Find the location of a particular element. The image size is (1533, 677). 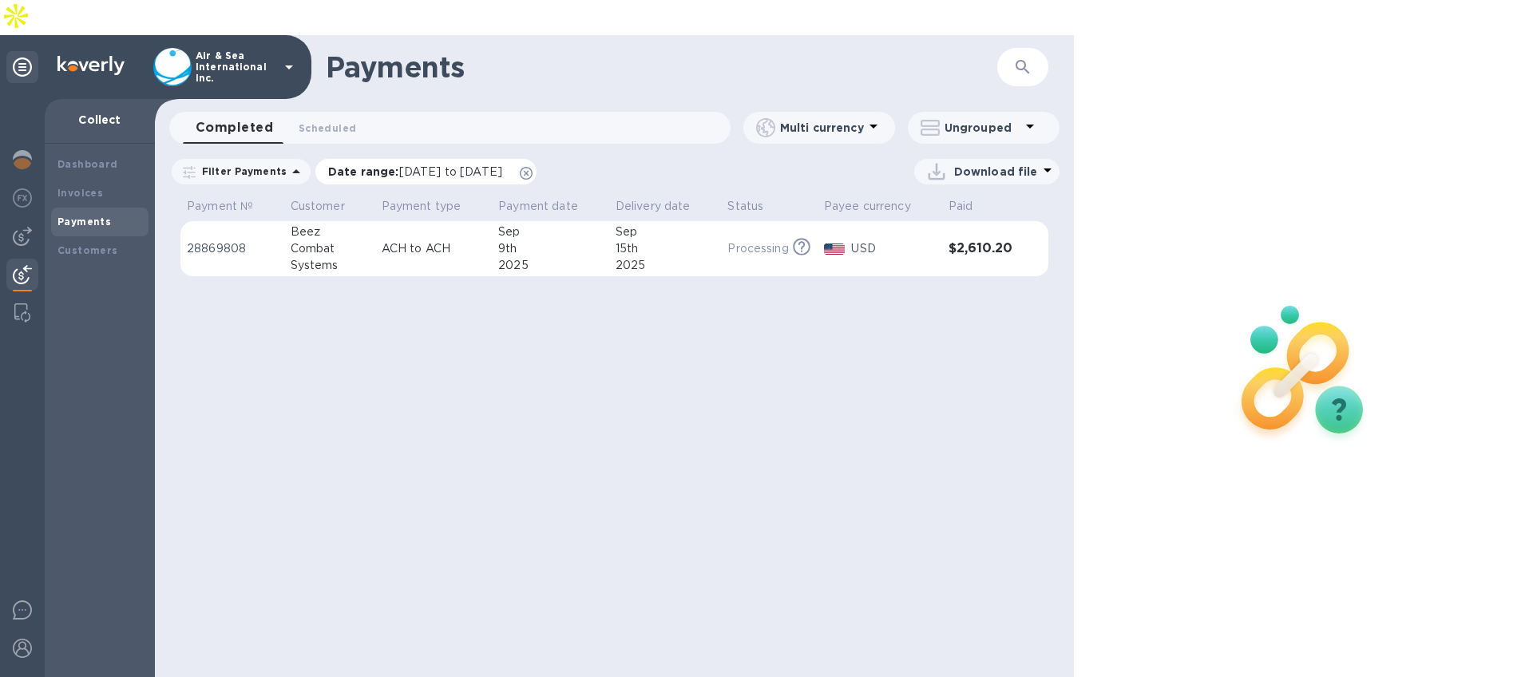

span: Payment № is located at coordinates (230, 206).